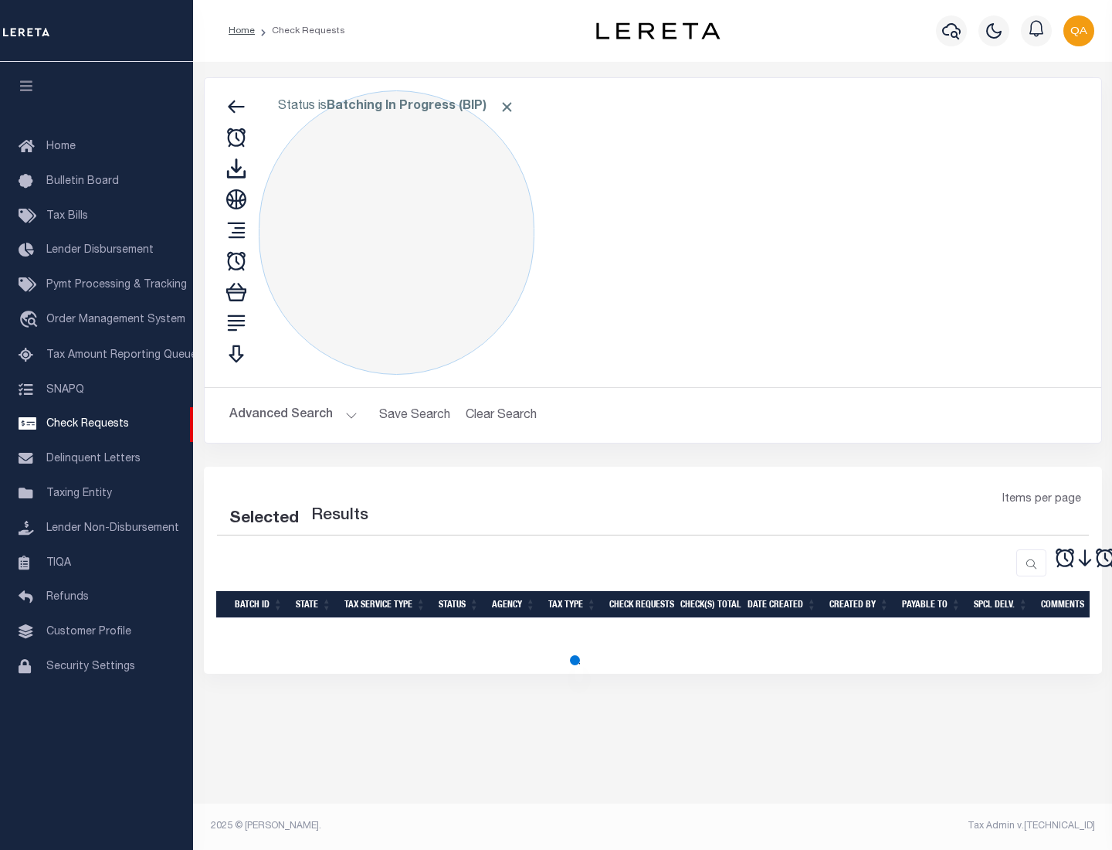 The image size is (1112, 850). Describe the element at coordinates (87, 424) in the screenshot. I see `span: Check Requests` at that location.